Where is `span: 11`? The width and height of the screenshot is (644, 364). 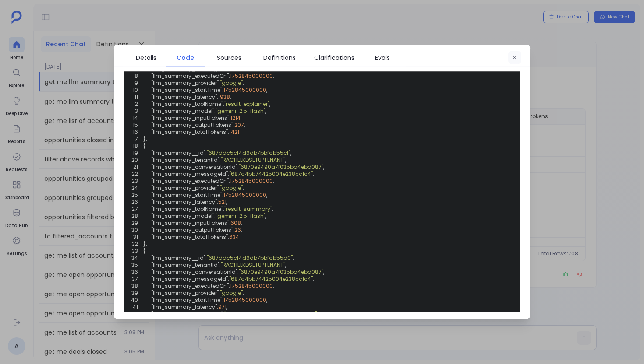 span: 11 is located at coordinates (134, 97).